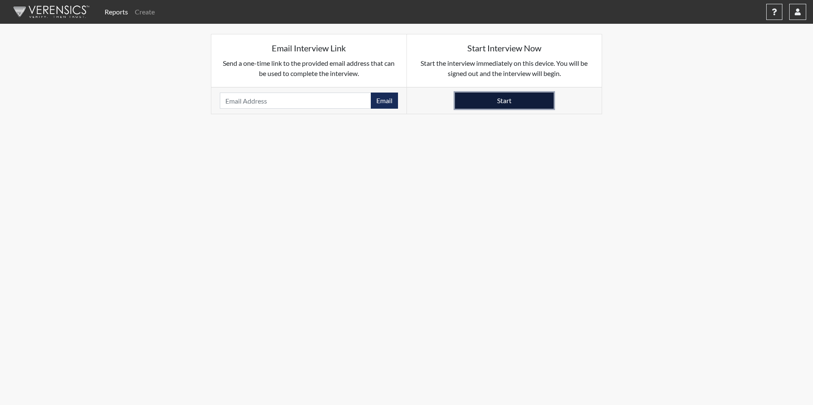 The image size is (813, 405). I want to click on input: Email Address, so click(295, 101).